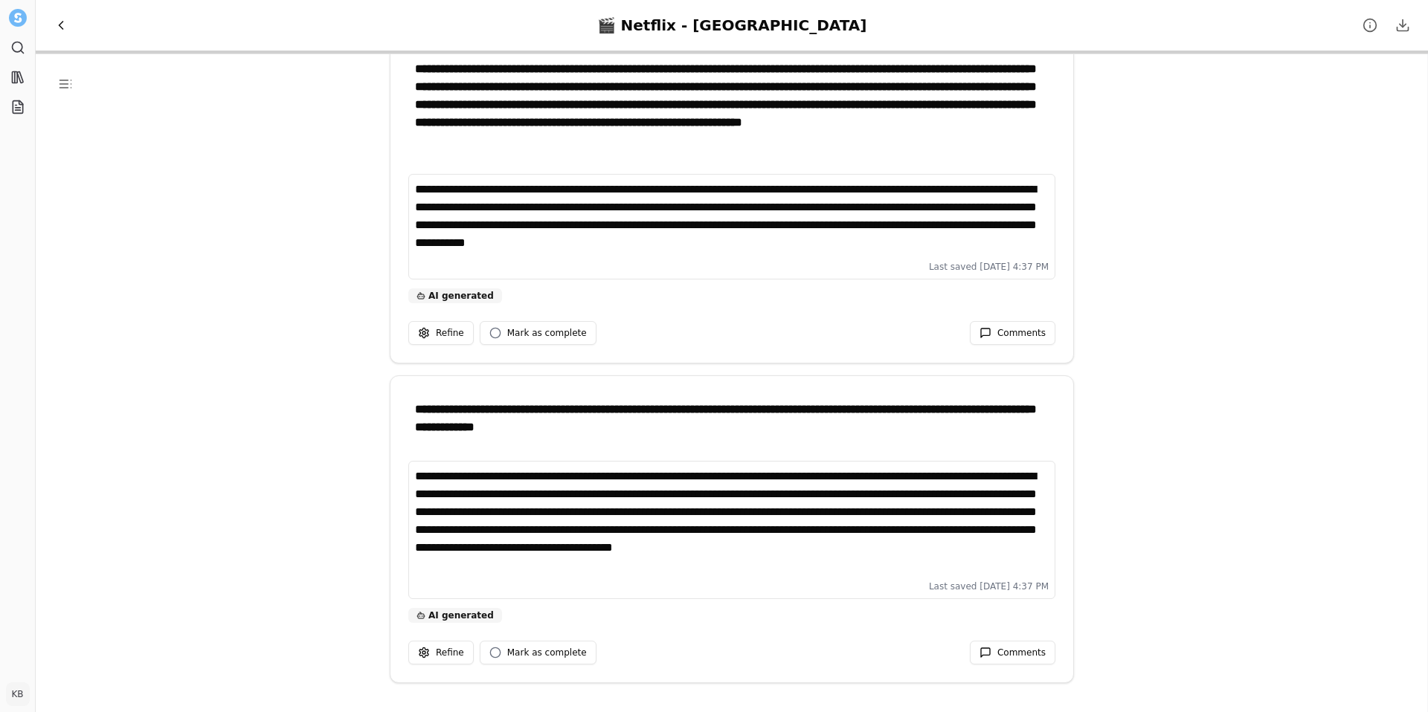 This screenshot has width=1428, height=712. What do you see at coordinates (18, 695) in the screenshot?
I see `button: KB` at bounding box center [18, 695].